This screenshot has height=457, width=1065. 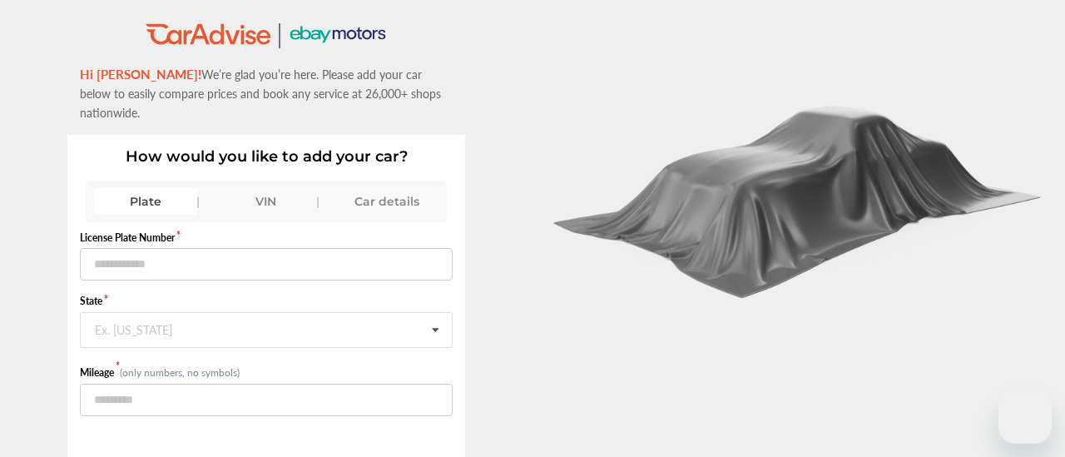 What do you see at coordinates (799, 195) in the screenshot?
I see `img: carCoverBlack.2823a3dccd746e18b3f8.png` at bounding box center [799, 195].